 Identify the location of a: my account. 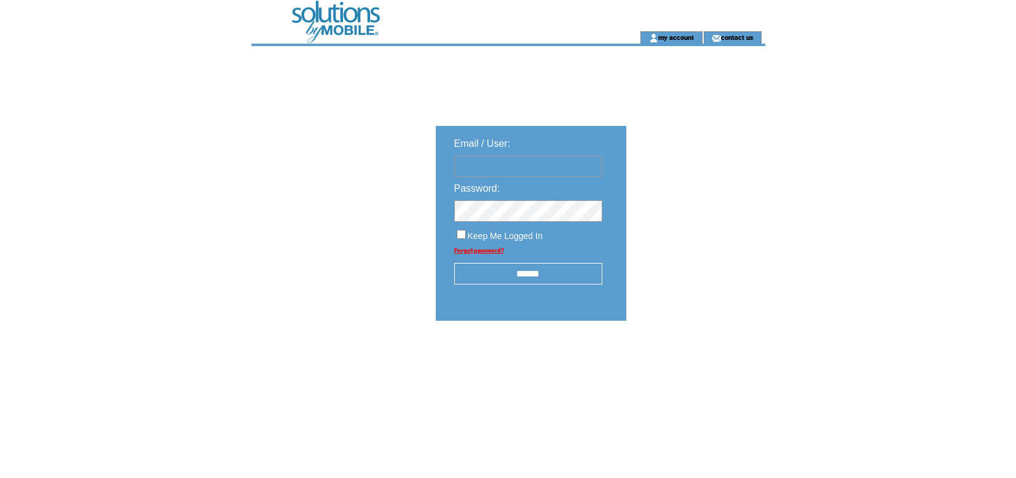
(676, 37).